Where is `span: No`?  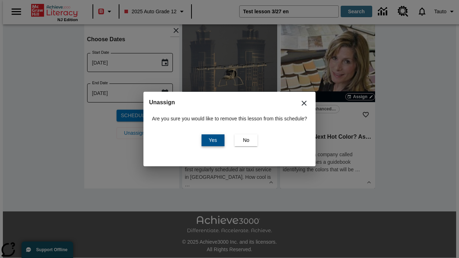
span: No is located at coordinates (246, 140).